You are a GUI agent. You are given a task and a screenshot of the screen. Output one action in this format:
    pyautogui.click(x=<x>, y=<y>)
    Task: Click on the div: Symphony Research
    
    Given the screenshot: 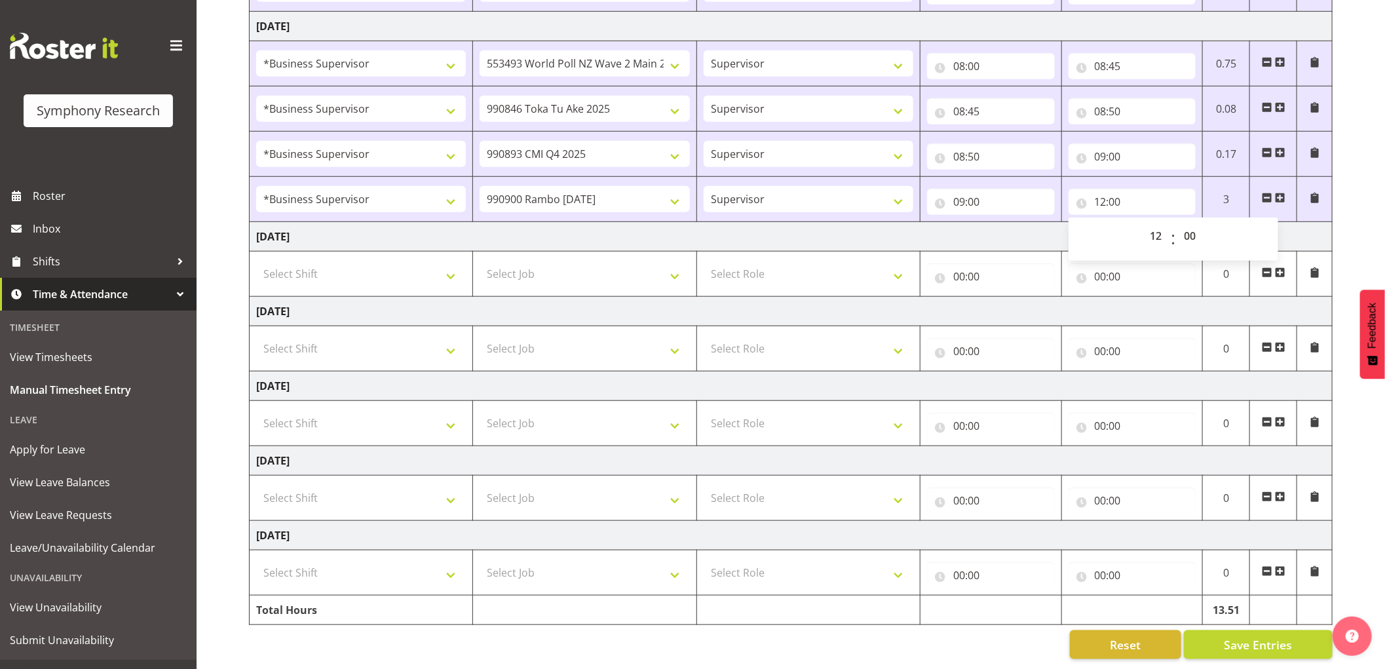 What is the action you would take?
    pyautogui.click(x=98, y=111)
    